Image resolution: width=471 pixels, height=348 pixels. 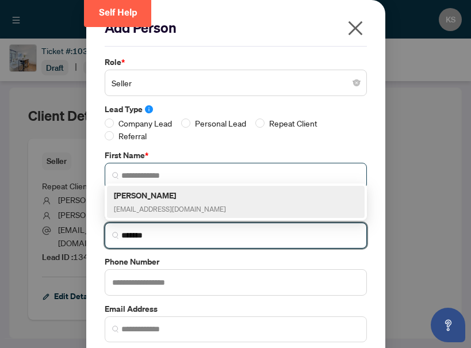 I want to click on span: Self Help, so click(x=118, y=12).